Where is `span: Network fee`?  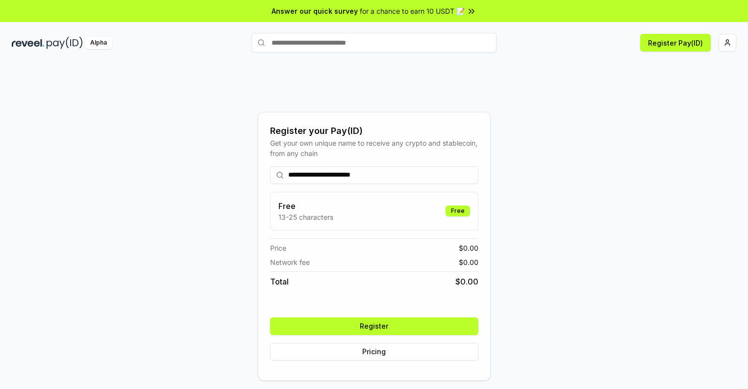
span: Network fee is located at coordinates (290, 262).